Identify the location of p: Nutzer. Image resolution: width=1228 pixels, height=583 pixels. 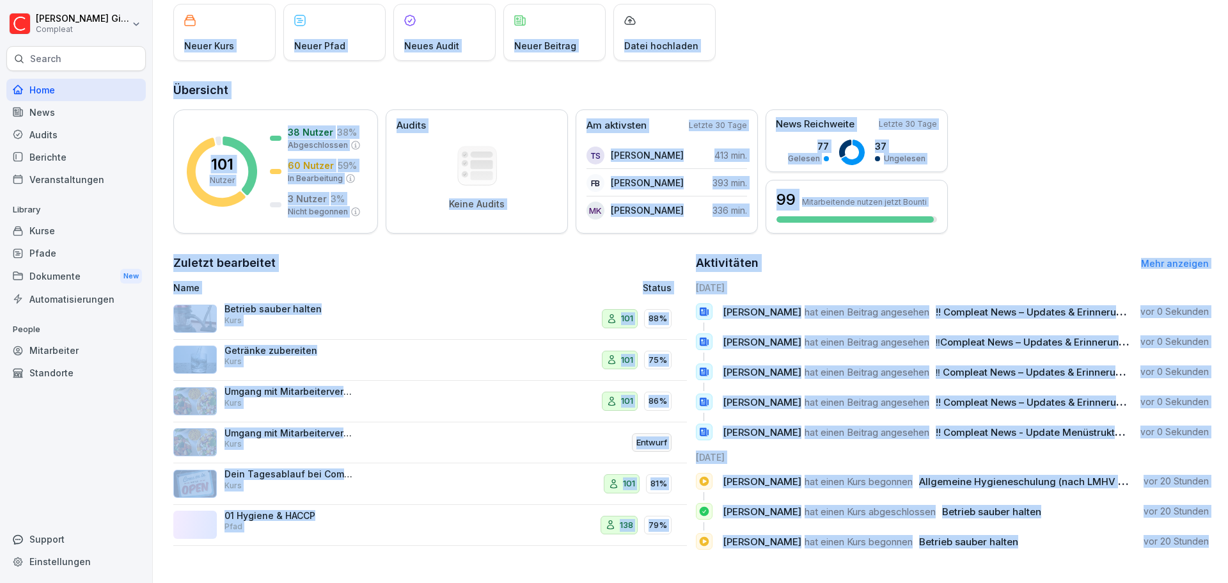
(222, 180).